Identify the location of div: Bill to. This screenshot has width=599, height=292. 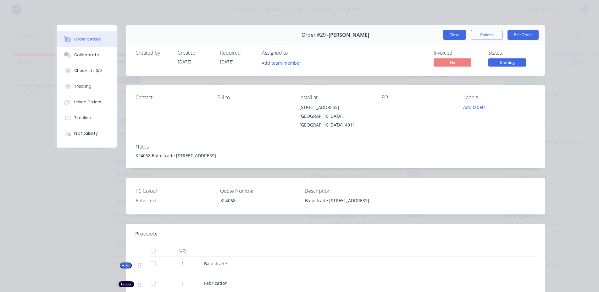
(253, 97).